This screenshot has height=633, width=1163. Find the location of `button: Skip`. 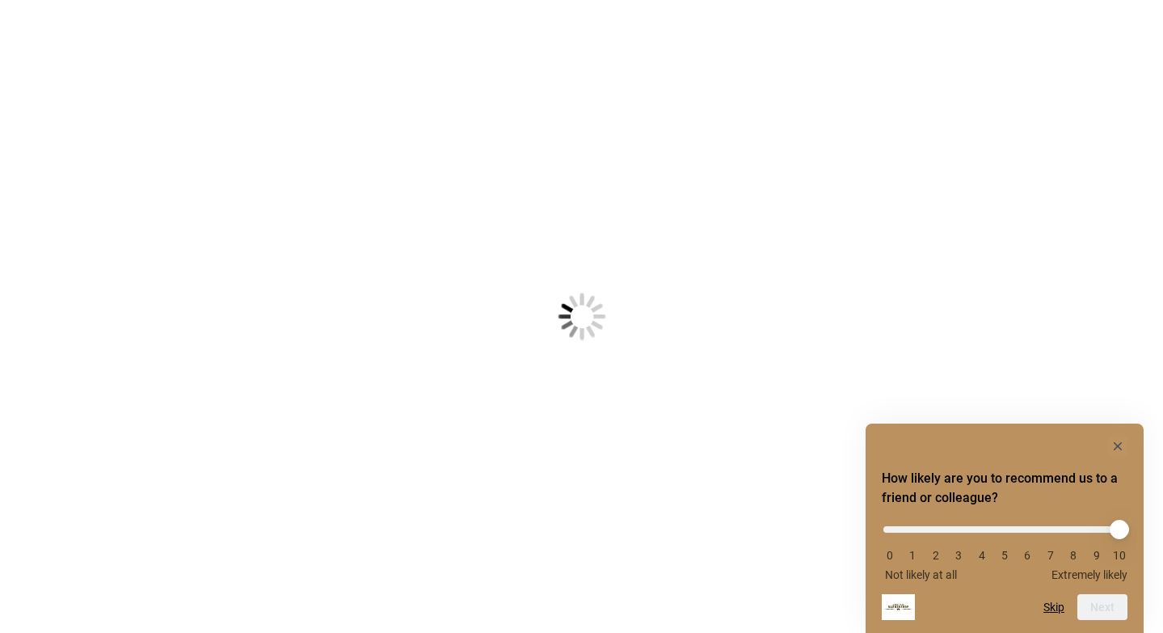

button: Skip is located at coordinates (1054, 607).